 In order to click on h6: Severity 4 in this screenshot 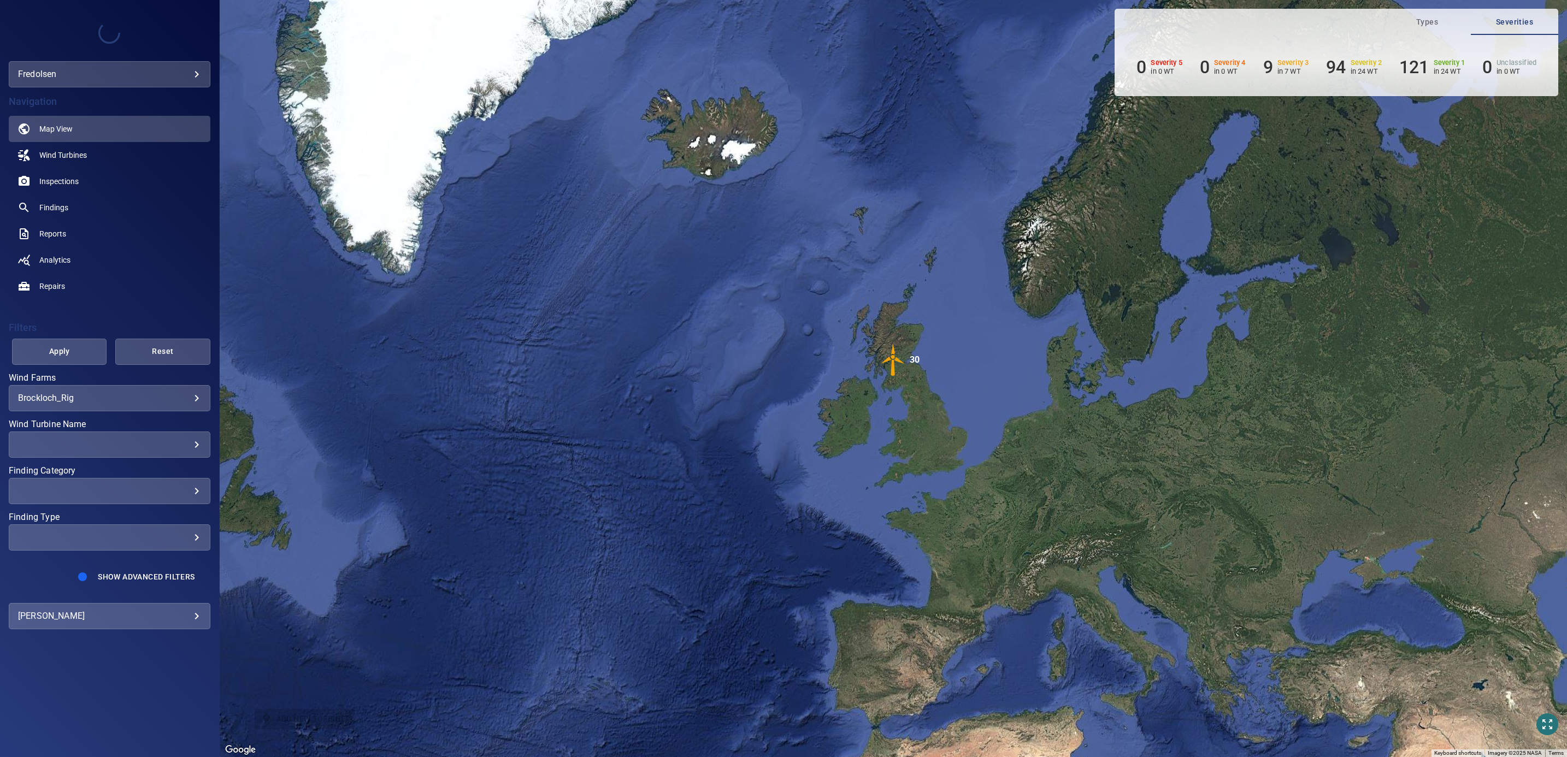, I will do `click(1230, 63)`.